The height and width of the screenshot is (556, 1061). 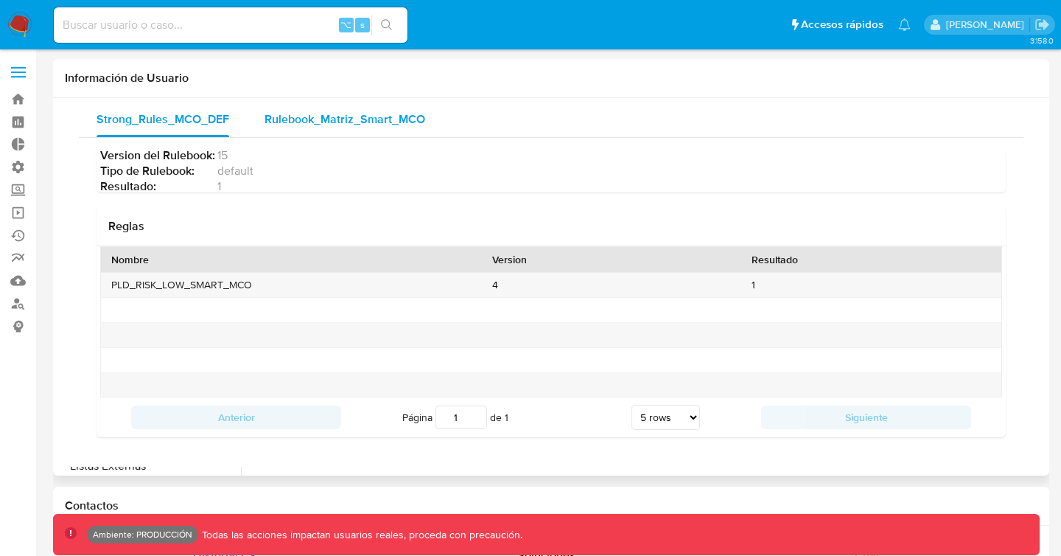 I want to click on h1: Información de Usuario, so click(x=127, y=78).